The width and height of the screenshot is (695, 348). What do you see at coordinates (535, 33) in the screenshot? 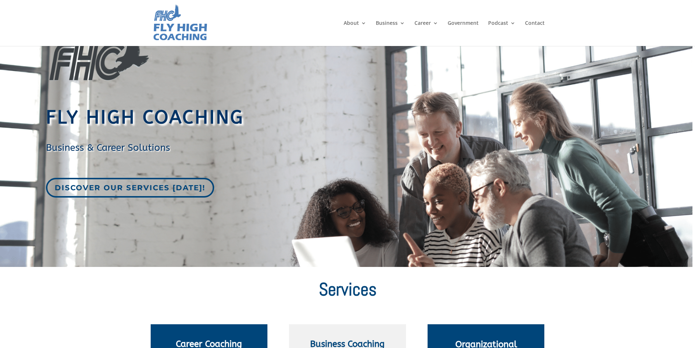
I see `a: Contact` at bounding box center [535, 33].